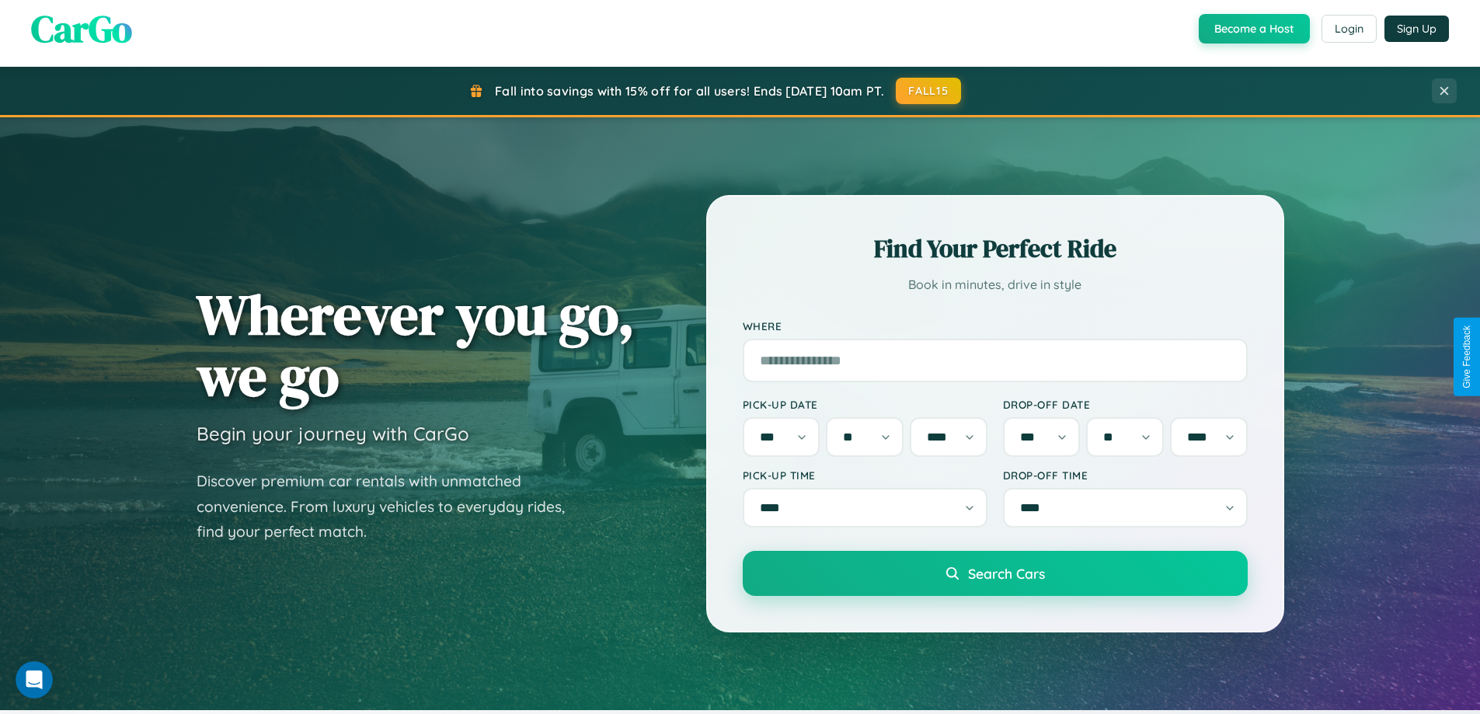 The image size is (1480, 714). Describe the element at coordinates (864, 475) in the screenshot. I see `label: Pick-up Time` at that location.